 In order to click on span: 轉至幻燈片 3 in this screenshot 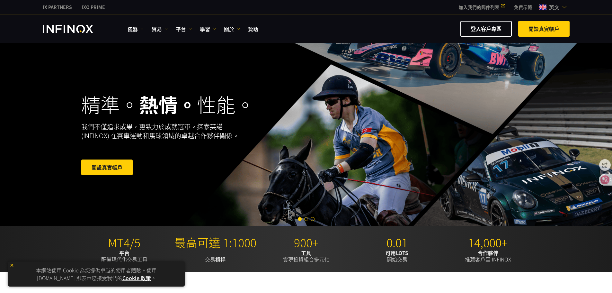, I will do `click(313, 219)`.